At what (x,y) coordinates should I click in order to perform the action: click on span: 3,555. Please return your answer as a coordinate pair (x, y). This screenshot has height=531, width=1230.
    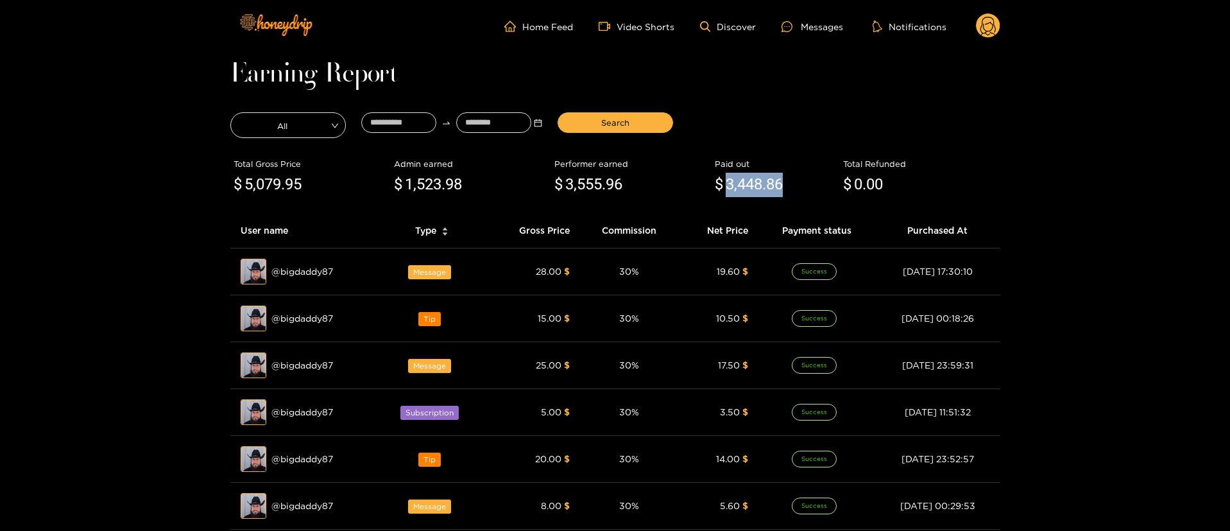
    Looking at the image, I should click on (583, 184).